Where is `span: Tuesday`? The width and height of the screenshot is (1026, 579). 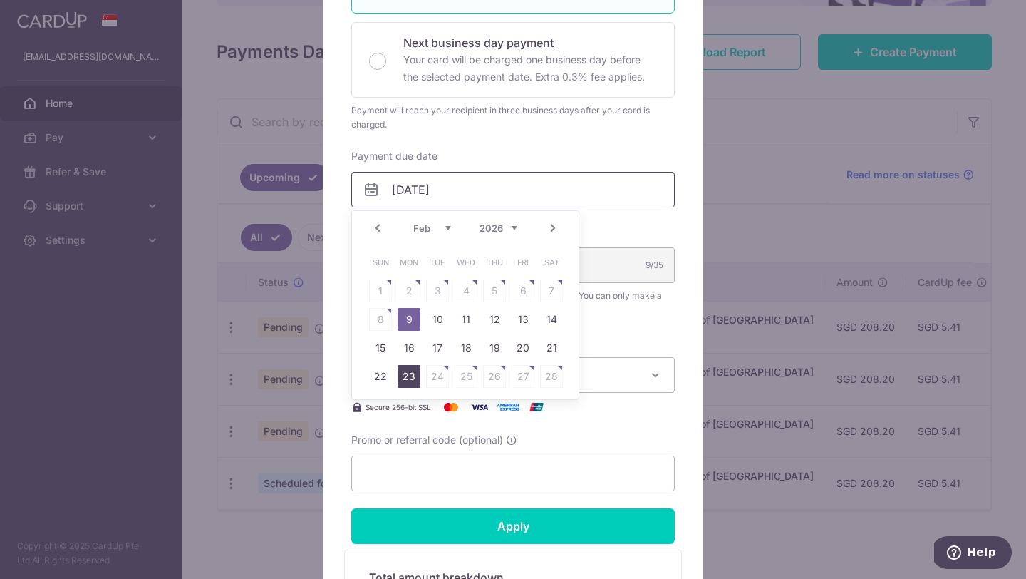 span: Tuesday is located at coordinates (438, 262).